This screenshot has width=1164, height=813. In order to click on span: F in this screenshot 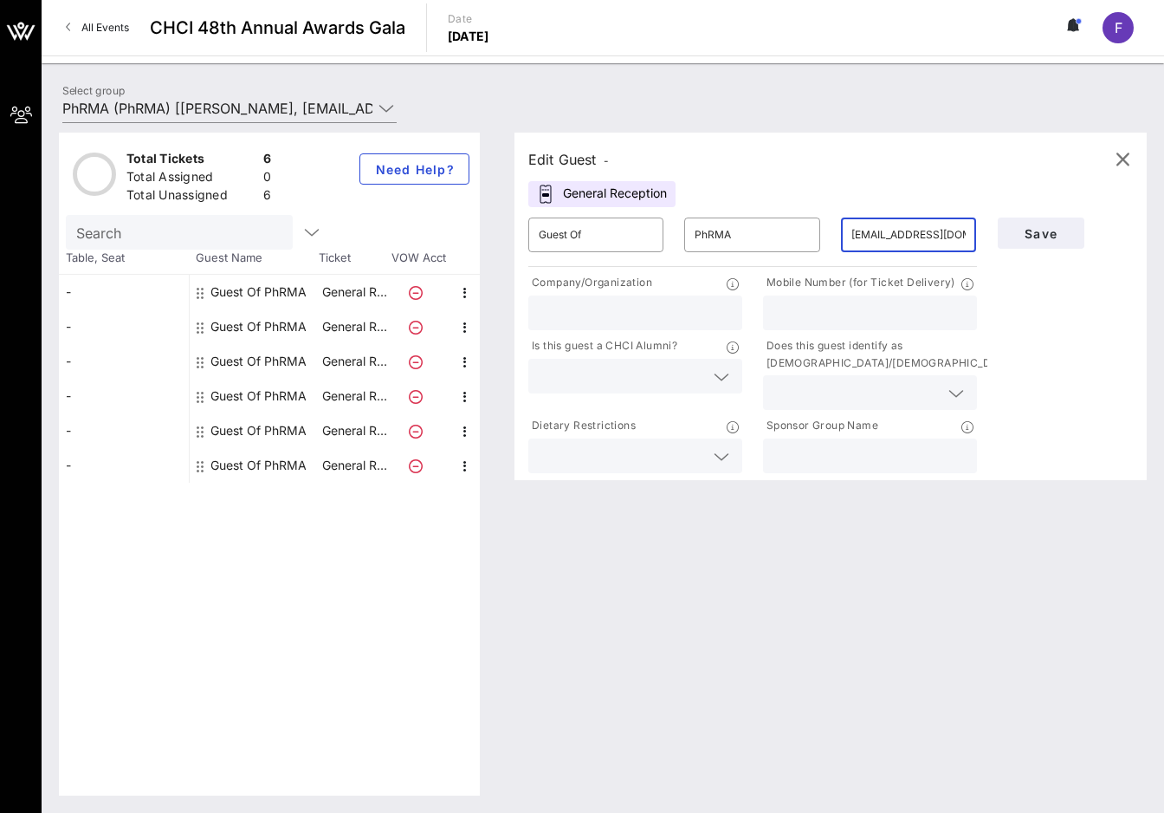, I will do `click(1118, 28)`.